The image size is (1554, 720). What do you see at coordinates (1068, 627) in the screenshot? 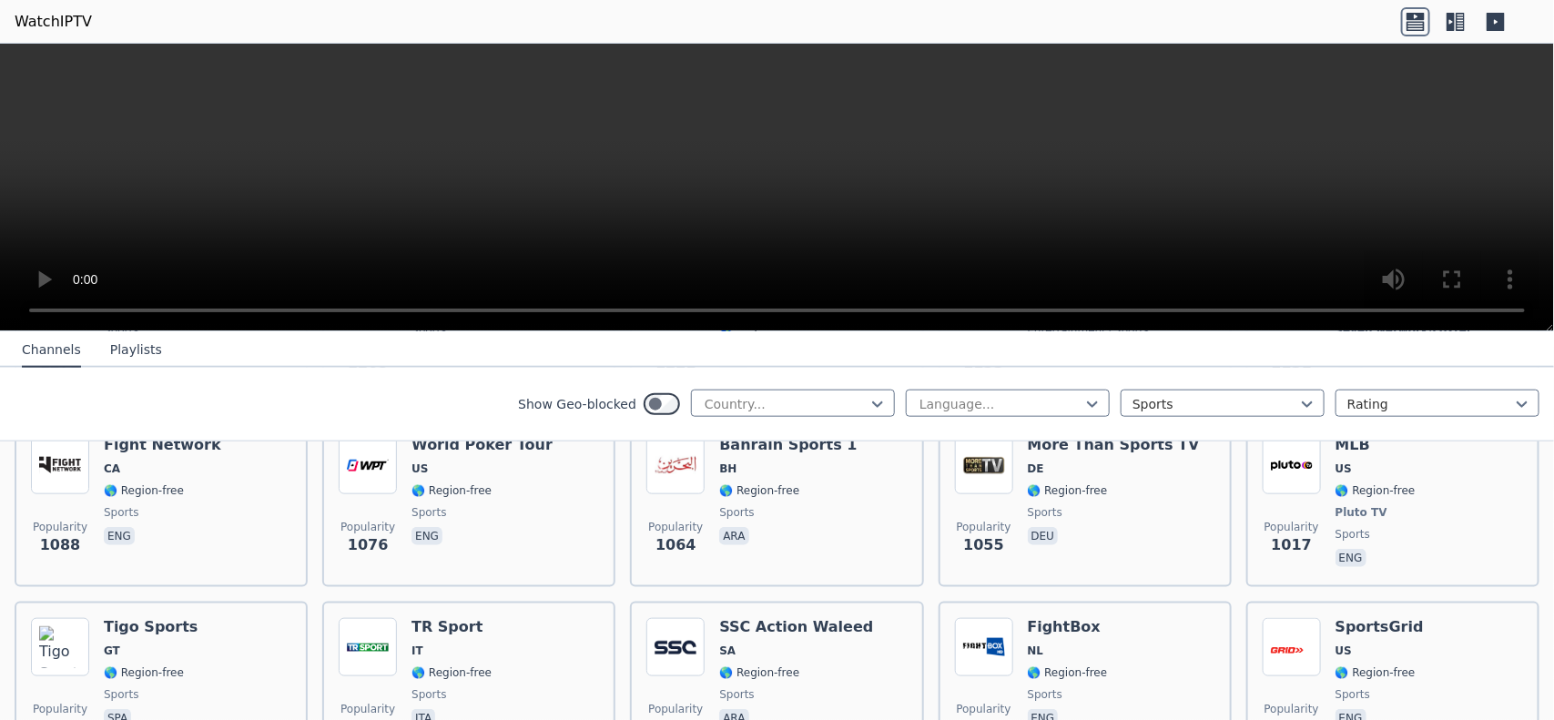
I see `h6: FightBox` at bounding box center [1068, 627].